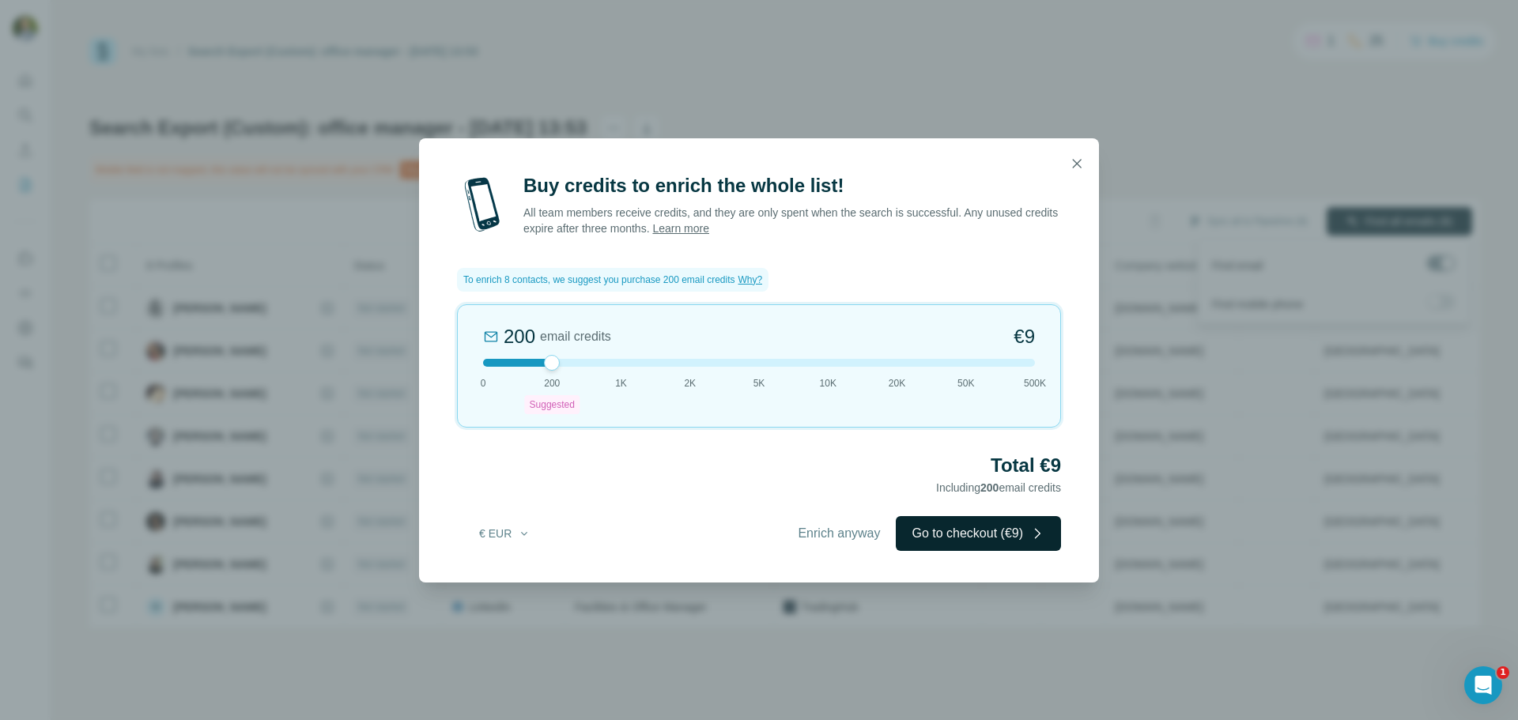 The width and height of the screenshot is (1518, 720). What do you see at coordinates (792, 221) in the screenshot?
I see `p: All team members receive credits, and they are only spent when the search is successful. Any unus...` at bounding box center [792, 221].